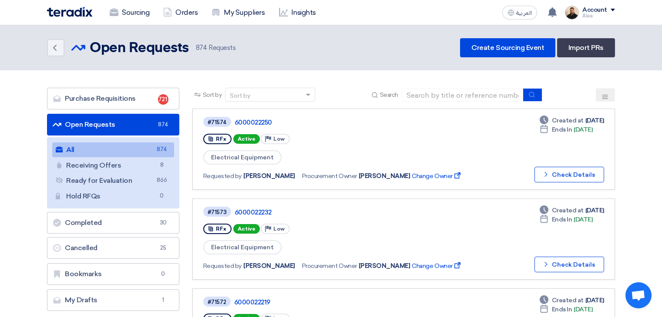 The height and width of the screenshot is (317, 662). I want to click on a: 6000022250, so click(343, 123).